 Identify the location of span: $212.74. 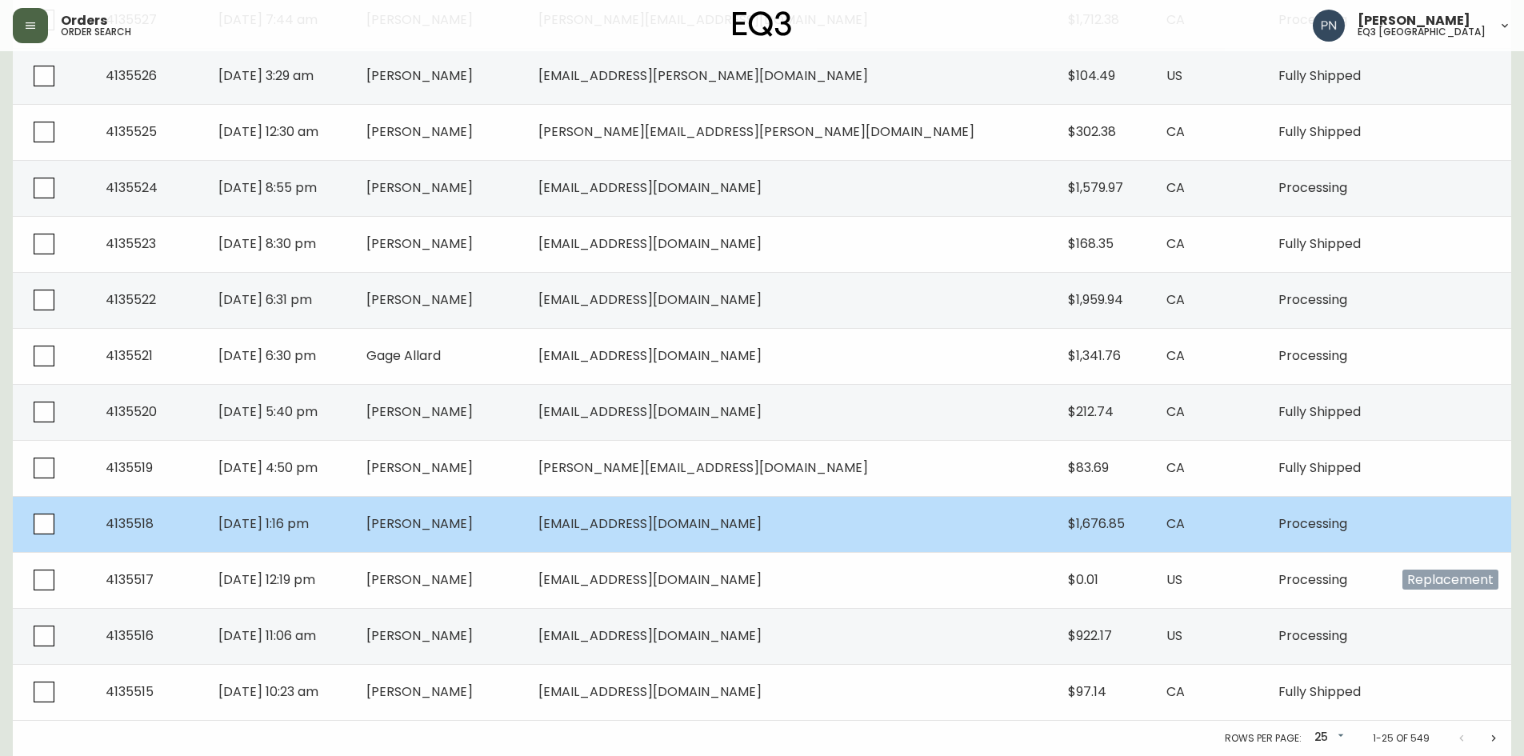
(1090, 411).